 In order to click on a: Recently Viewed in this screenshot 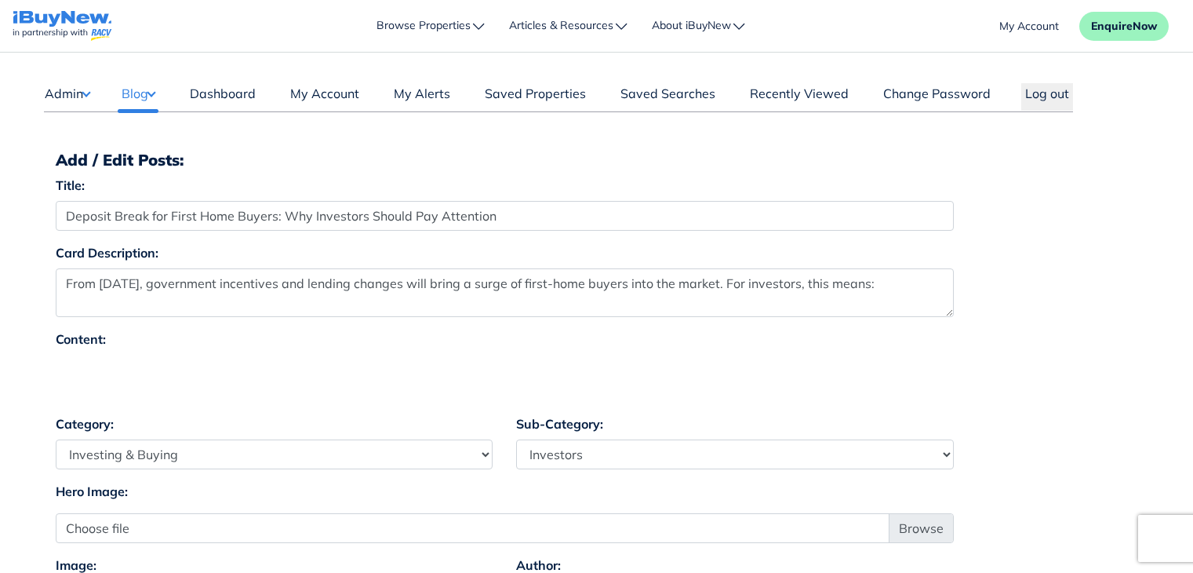, I will do `click(799, 97)`.